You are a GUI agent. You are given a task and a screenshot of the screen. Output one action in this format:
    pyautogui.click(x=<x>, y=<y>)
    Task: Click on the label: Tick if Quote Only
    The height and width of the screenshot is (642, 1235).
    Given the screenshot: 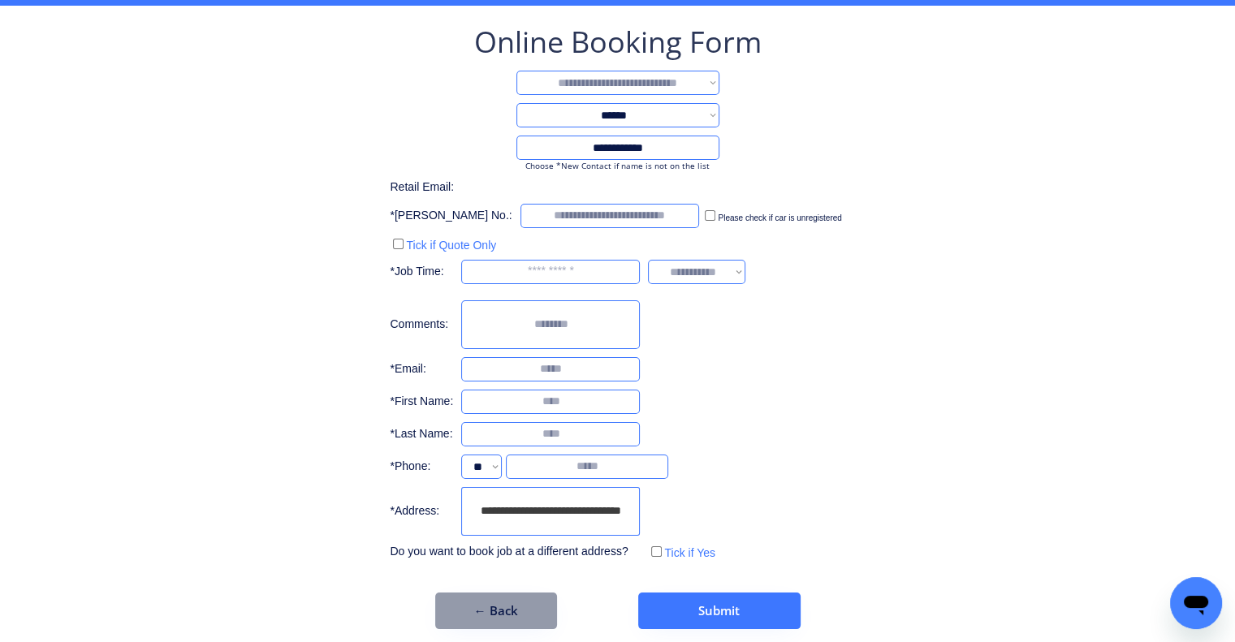 What is the action you would take?
    pyautogui.click(x=451, y=245)
    